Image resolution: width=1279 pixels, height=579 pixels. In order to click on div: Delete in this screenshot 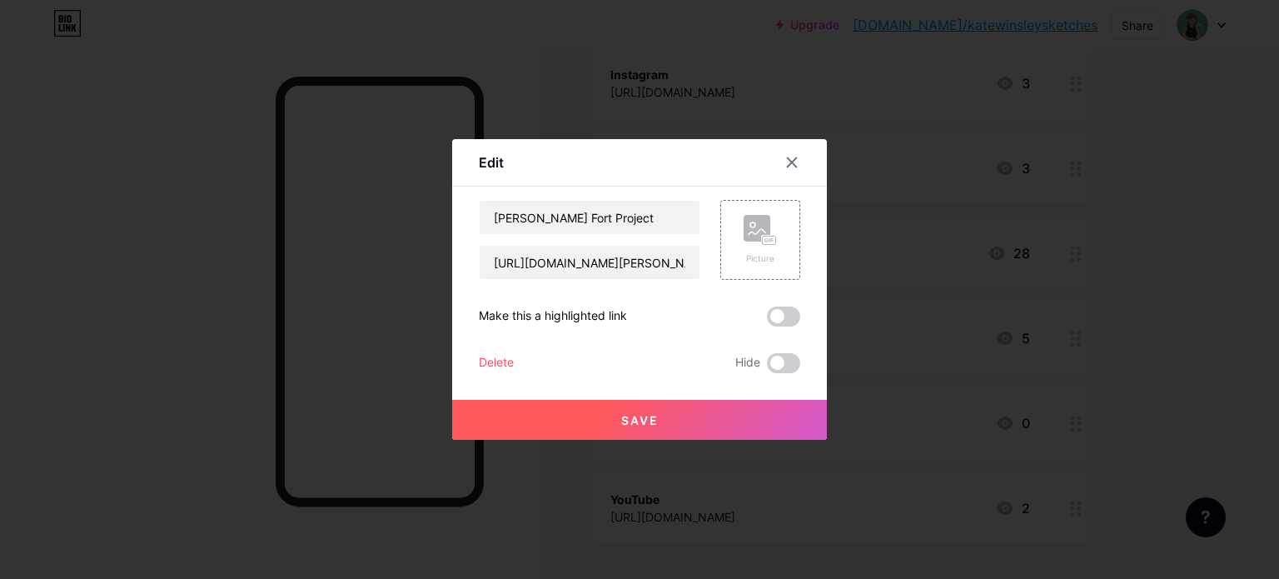, I will do `click(496, 363)`.